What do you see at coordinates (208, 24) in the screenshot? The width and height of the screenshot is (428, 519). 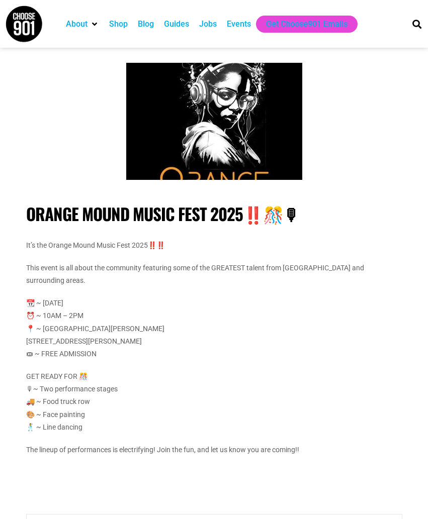 I see `a: Jobs` at bounding box center [208, 24].